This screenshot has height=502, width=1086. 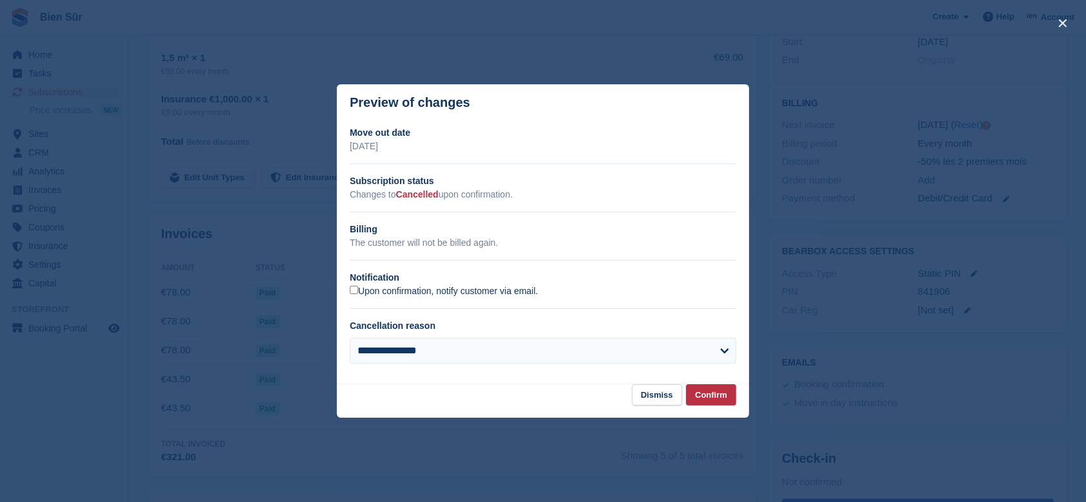 What do you see at coordinates (1063, 23) in the screenshot?
I see `button: close` at bounding box center [1063, 23].